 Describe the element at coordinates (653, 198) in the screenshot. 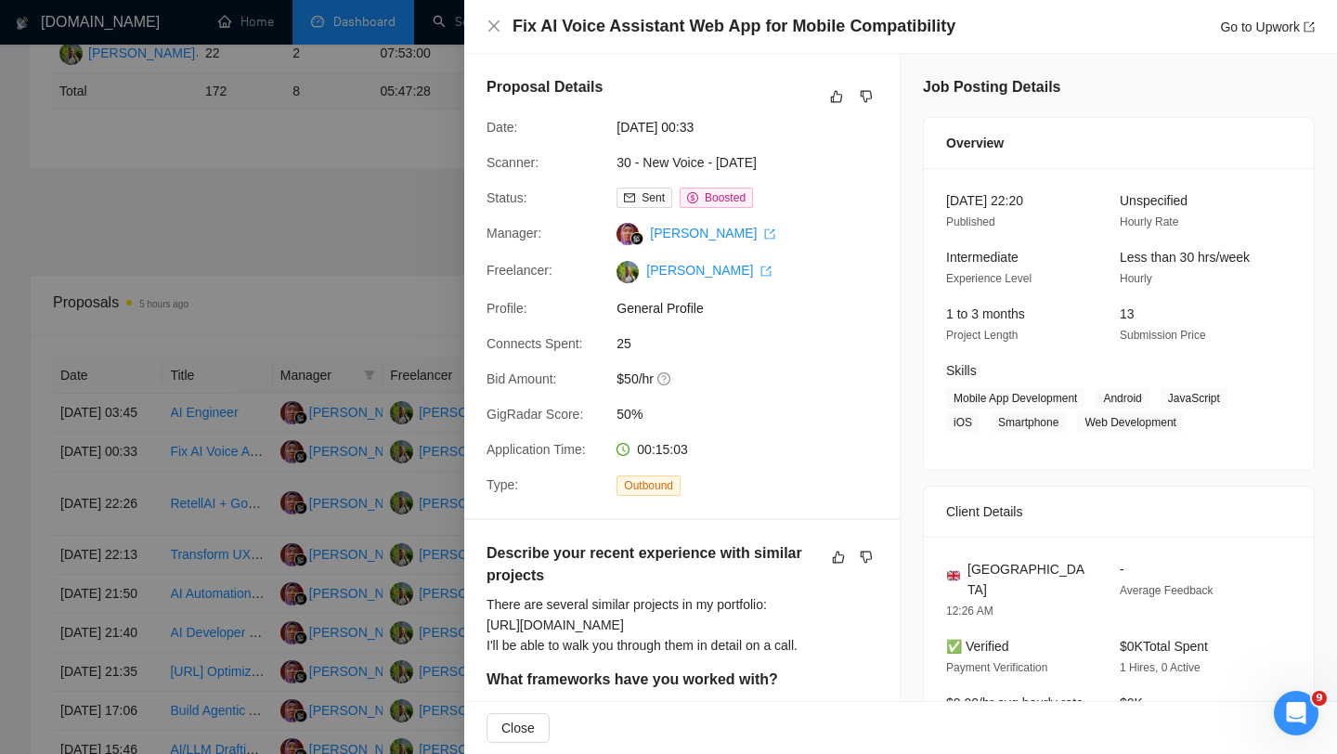

I see `span: Sent` at that location.